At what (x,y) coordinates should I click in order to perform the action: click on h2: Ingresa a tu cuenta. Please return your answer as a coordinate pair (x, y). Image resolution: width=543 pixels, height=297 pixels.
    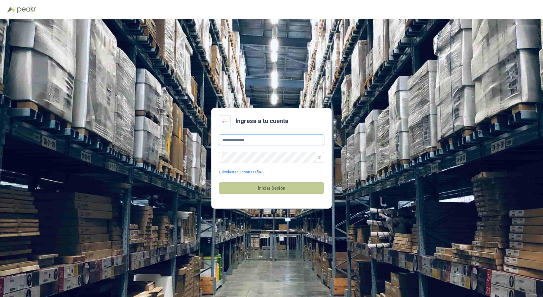
    Looking at the image, I should click on (262, 121).